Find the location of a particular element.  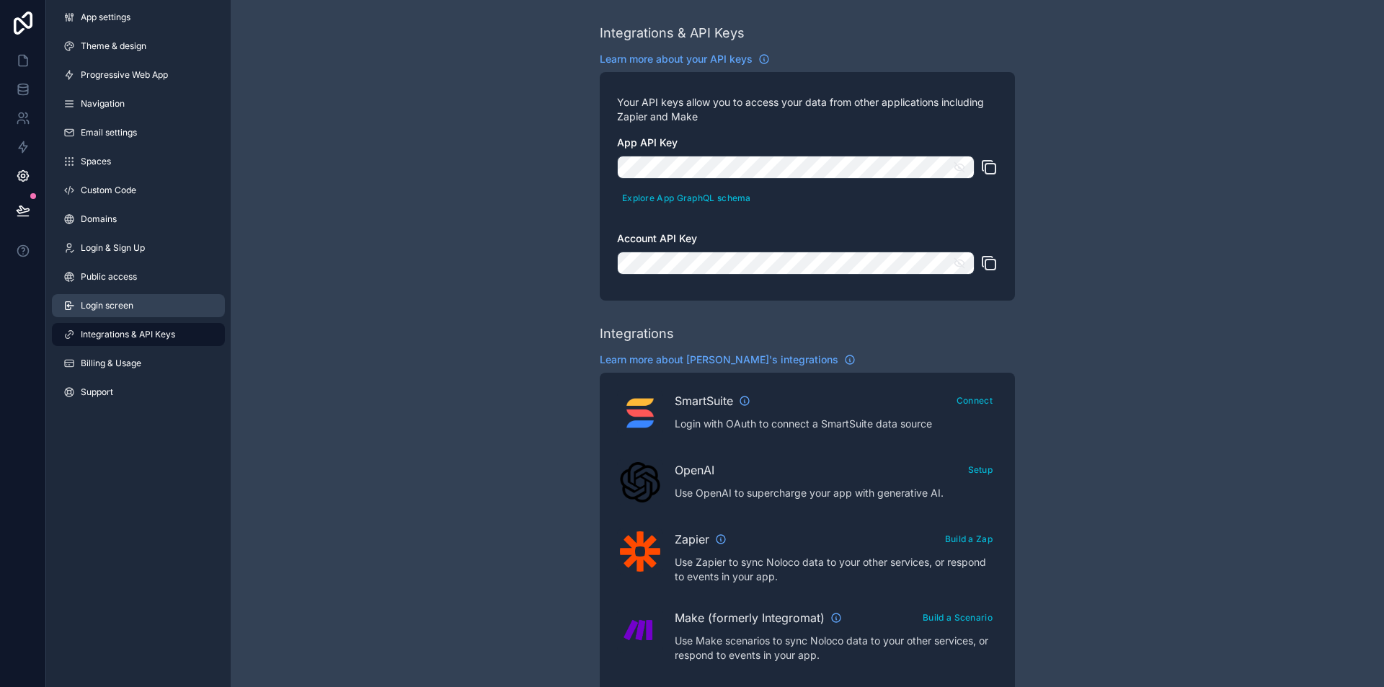

span: Learn more about your API keys is located at coordinates (676, 59).